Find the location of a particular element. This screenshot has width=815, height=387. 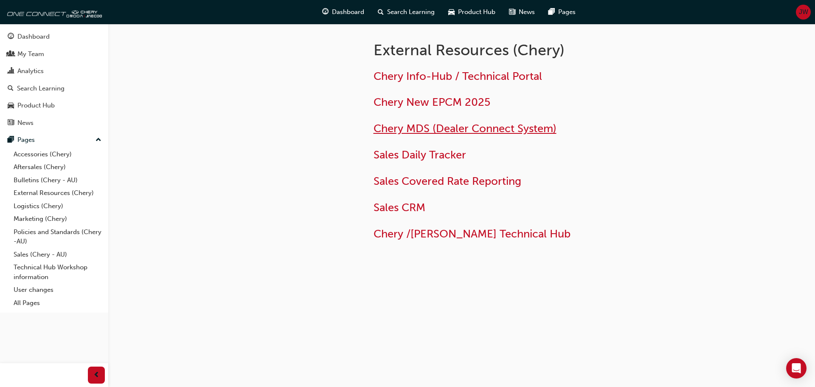

span: Product Hub is located at coordinates (477, 12).